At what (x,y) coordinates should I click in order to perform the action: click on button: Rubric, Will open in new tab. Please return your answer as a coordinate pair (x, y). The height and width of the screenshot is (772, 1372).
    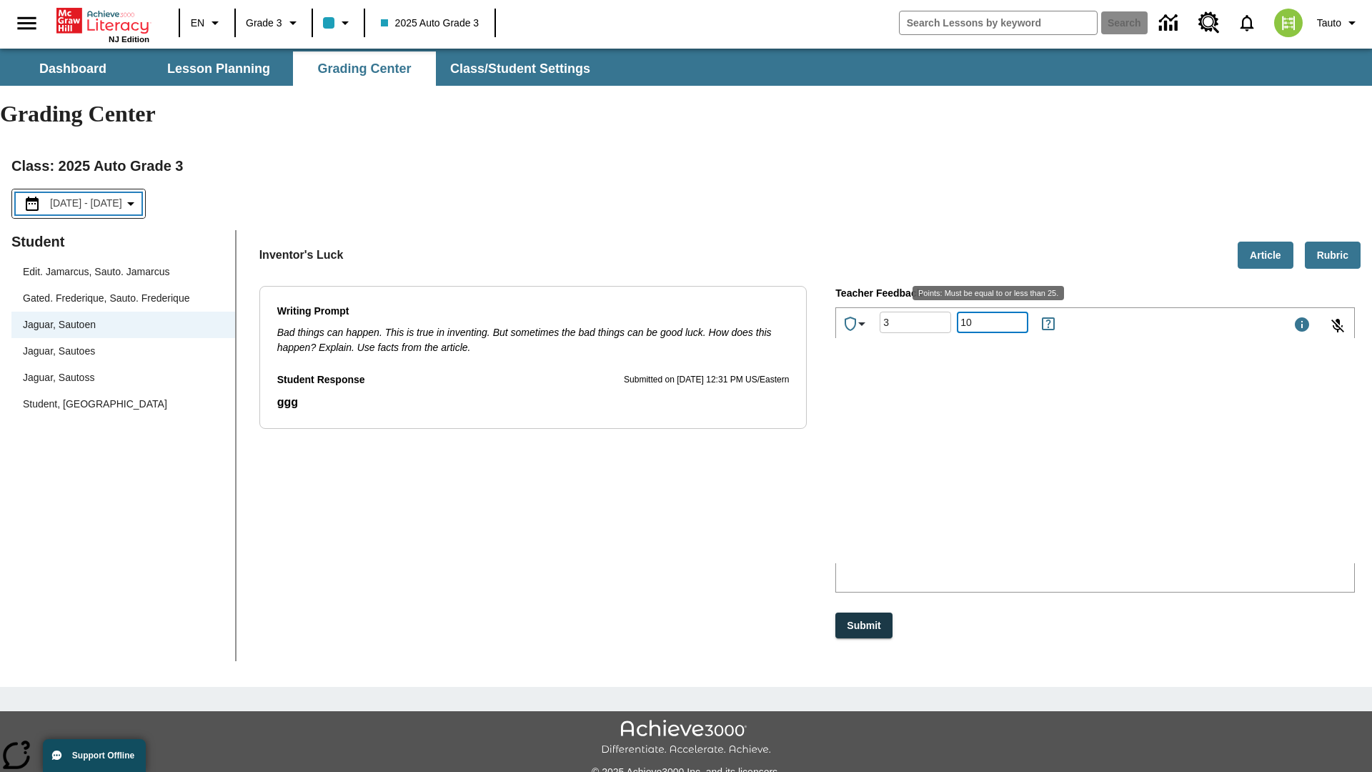
    Looking at the image, I should click on (1333, 255).